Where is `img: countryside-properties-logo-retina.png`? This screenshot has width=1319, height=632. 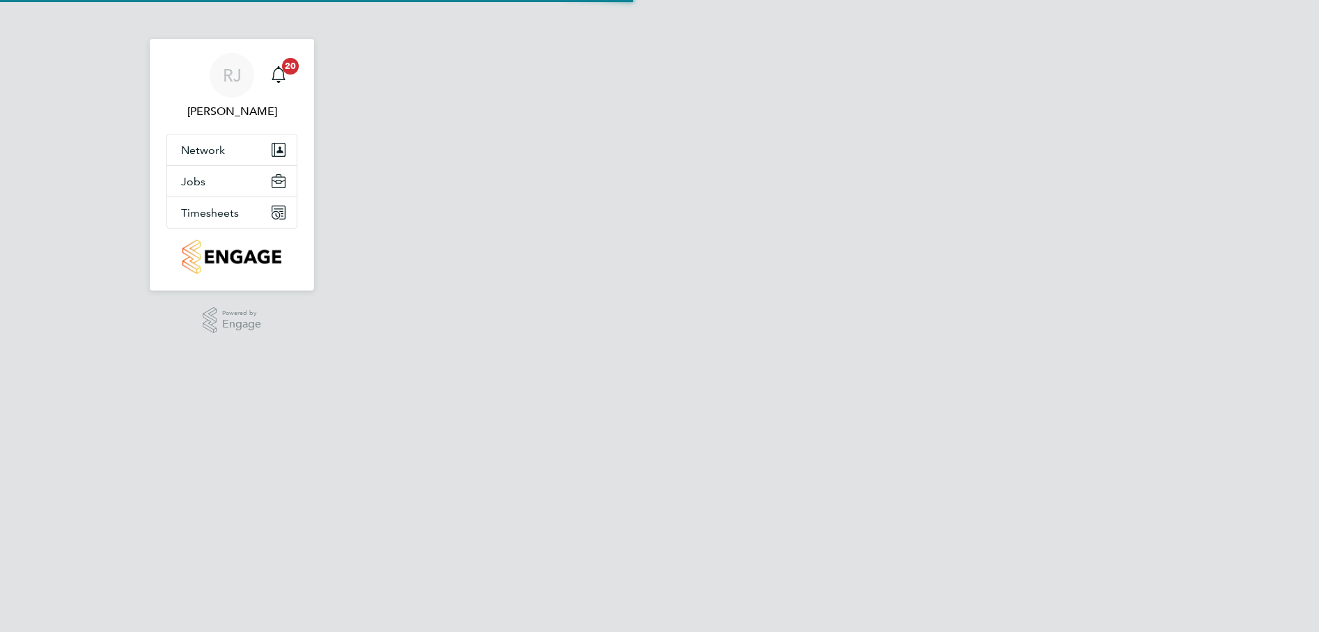
img: countryside-properties-logo-retina.png is located at coordinates (231, 256).